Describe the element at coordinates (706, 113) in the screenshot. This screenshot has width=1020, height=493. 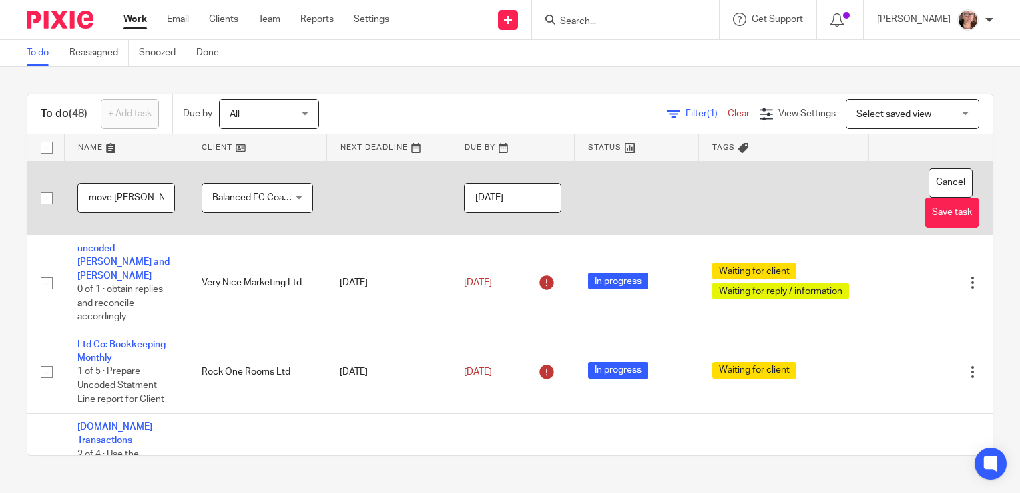
I see `span: Filter` at that location.